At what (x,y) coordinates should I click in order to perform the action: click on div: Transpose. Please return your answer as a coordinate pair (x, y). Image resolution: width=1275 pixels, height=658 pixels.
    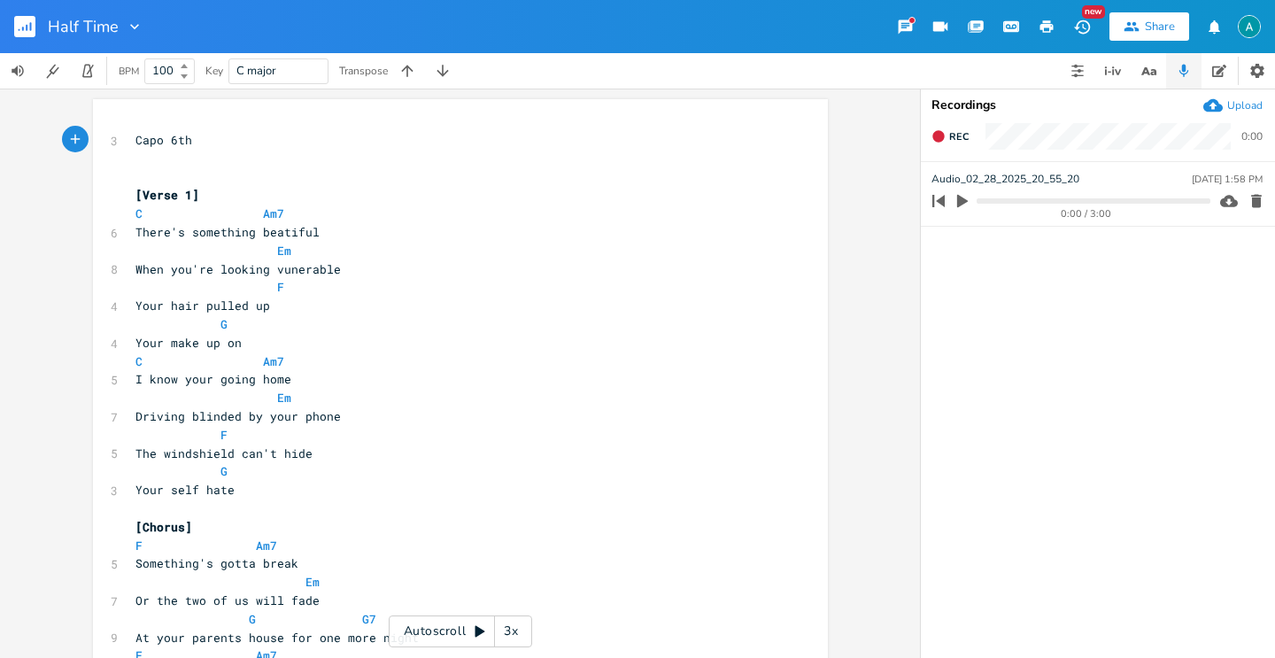
    Looking at the image, I should click on (363, 71).